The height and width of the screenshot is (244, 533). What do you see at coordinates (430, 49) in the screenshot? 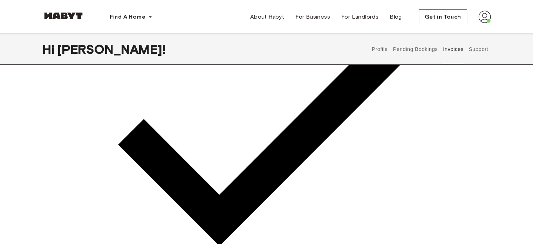
I see `div: user profile tabs` at bounding box center [430, 49].